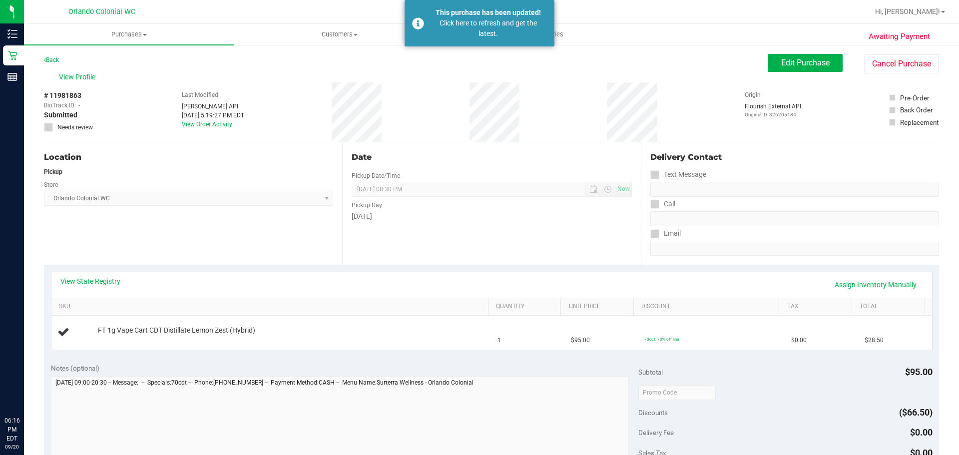 The width and height of the screenshot is (959, 455). I want to click on span: Delivery Fee, so click(656, 433).